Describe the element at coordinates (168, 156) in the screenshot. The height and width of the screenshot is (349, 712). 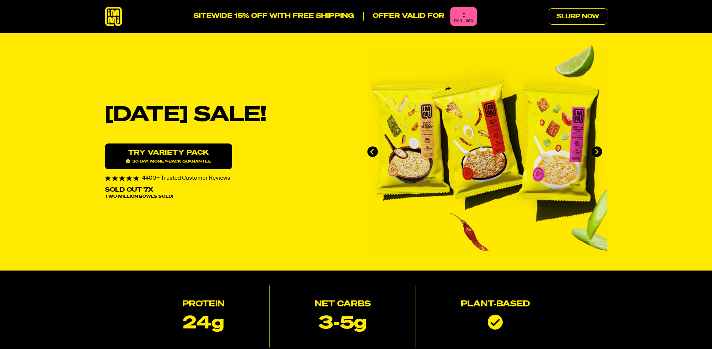
I see `a: Try variety Pack30 day money-back guarantee` at that location.